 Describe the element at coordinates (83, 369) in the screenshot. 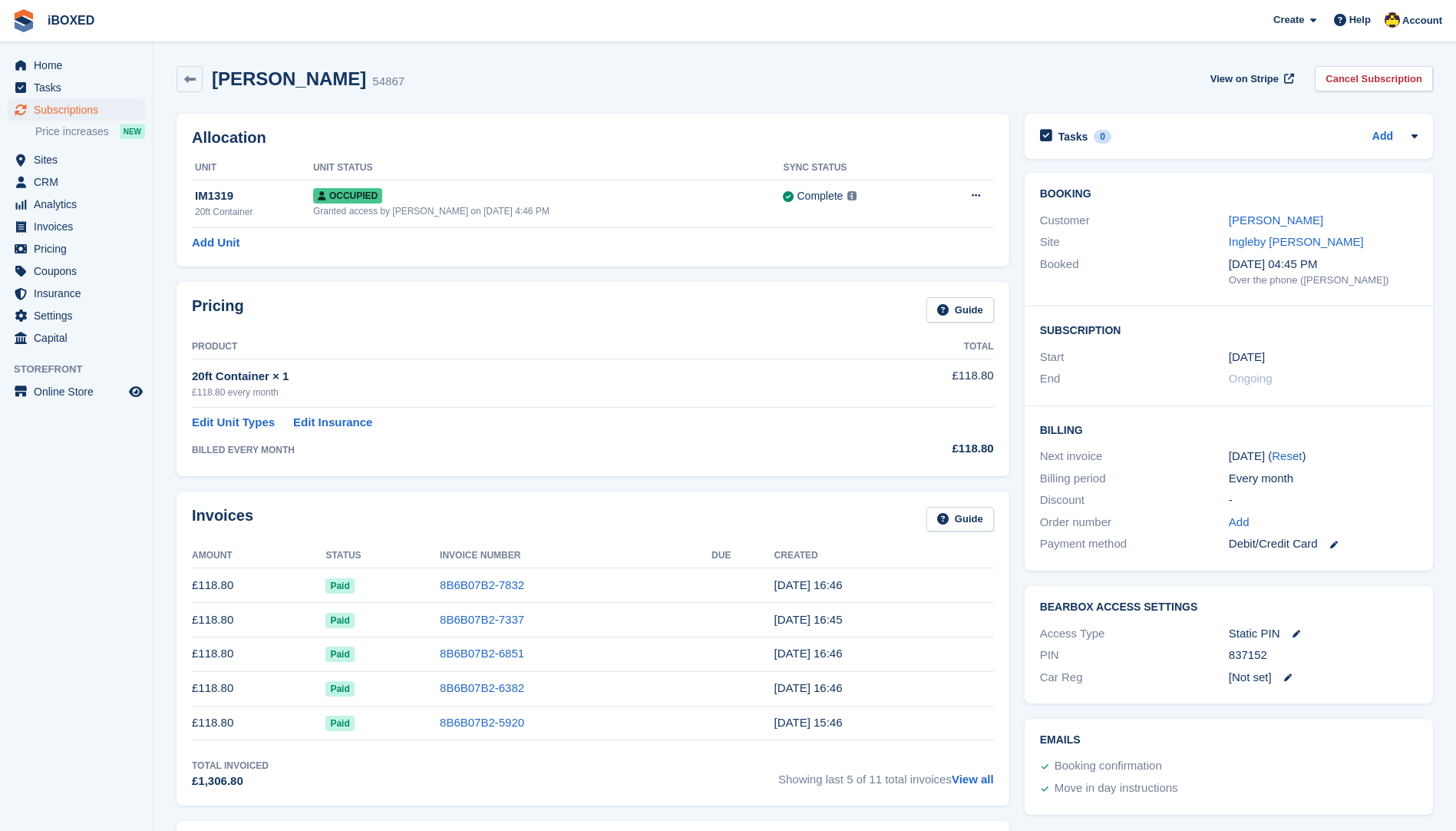

I see `span: Storefront` at that location.